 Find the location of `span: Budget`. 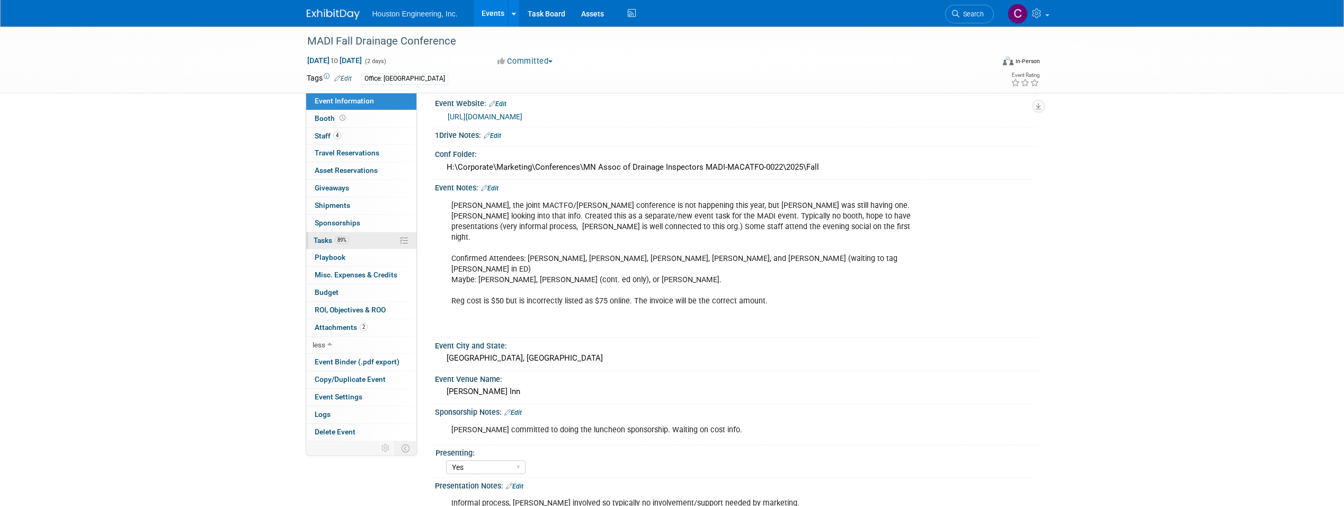

span: Budget is located at coordinates (326, 292).